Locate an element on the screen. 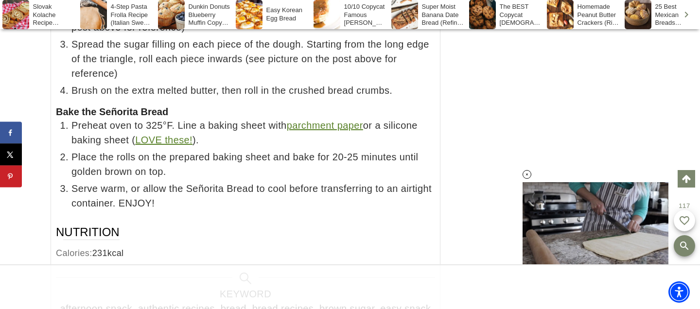 This screenshot has height=309, width=700. span: 231 is located at coordinates (100, 253).